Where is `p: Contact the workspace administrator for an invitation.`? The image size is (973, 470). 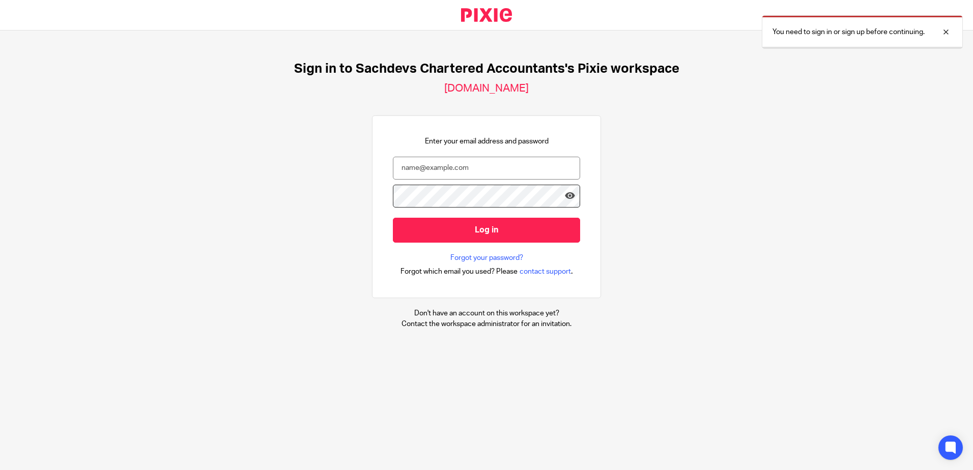
p: Contact the workspace administrator for an invitation. is located at coordinates (486, 324).